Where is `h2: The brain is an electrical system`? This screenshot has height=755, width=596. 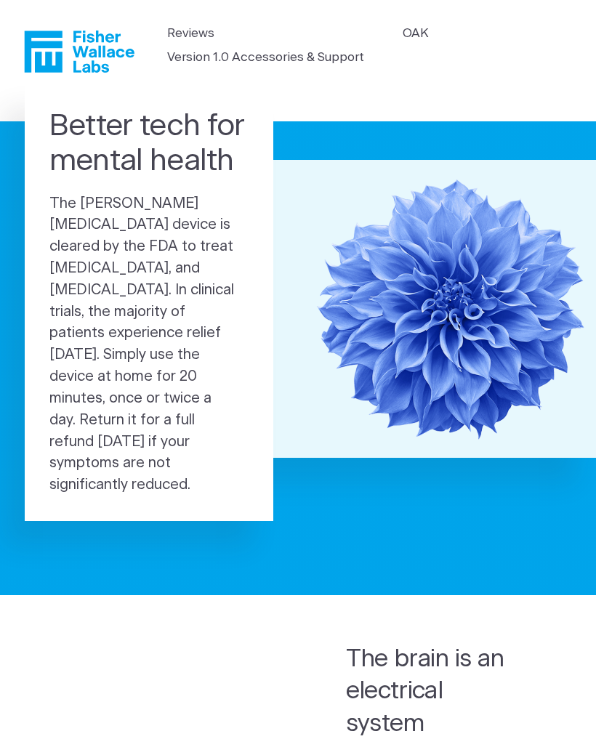 h2: The brain is an electrical system is located at coordinates (435, 691).